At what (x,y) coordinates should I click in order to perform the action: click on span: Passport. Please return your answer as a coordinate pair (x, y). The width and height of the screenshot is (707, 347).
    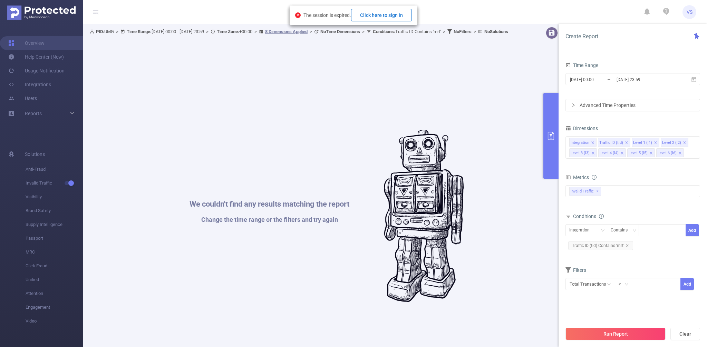
    Looking at the image, I should click on (54, 238).